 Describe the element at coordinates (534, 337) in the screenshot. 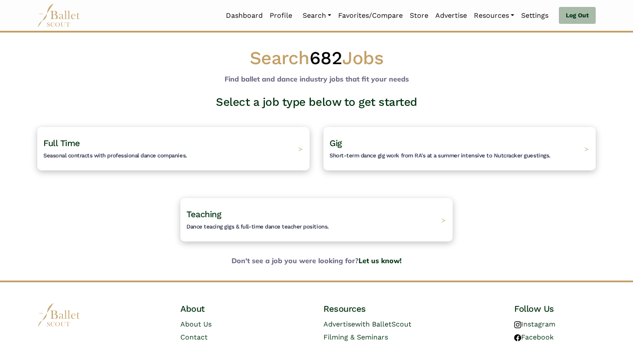

I see `a: Facebook` at that location.